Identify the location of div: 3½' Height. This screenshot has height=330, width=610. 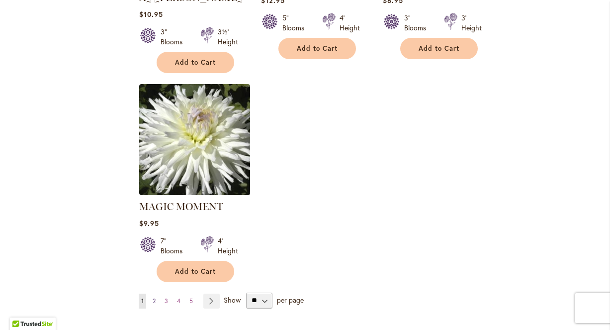
(228, 37).